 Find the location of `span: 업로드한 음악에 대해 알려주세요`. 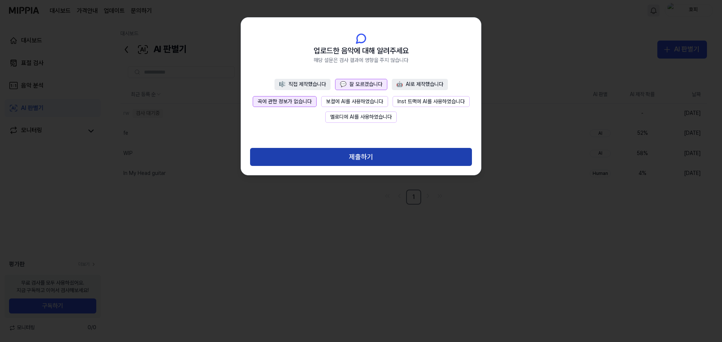

span: 업로드한 음악에 대해 알려주세요 is located at coordinates (361, 51).